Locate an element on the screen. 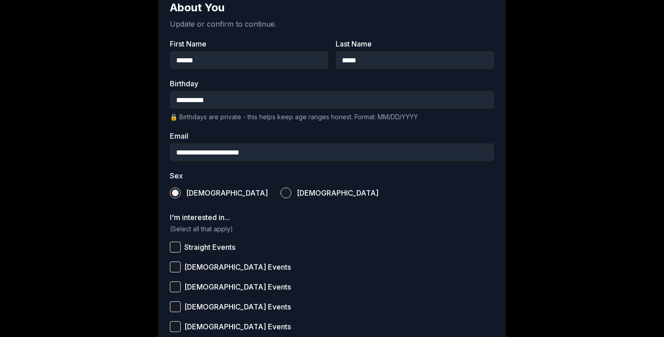 This screenshot has height=337, width=664. button: Straight Events is located at coordinates (175, 247).